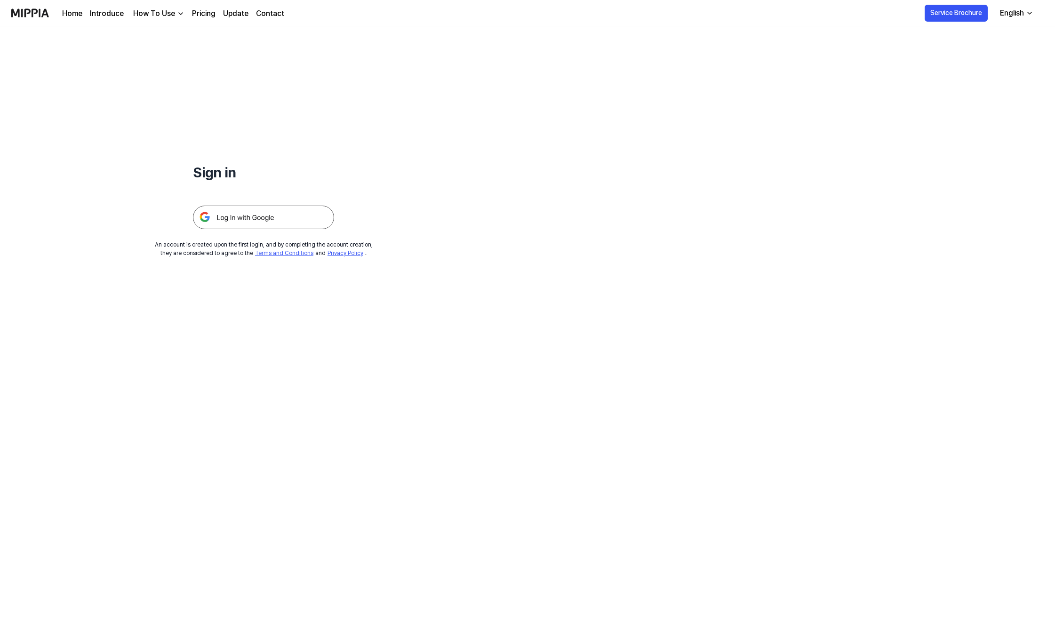  I want to click on a: Home, so click(72, 14).